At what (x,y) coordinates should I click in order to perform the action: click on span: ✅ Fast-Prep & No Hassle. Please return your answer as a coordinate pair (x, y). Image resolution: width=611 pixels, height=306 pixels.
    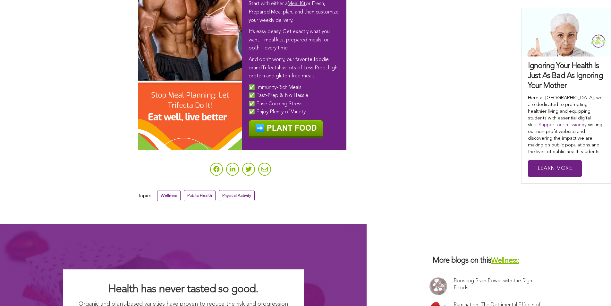
    Looking at the image, I should click on (279, 96).